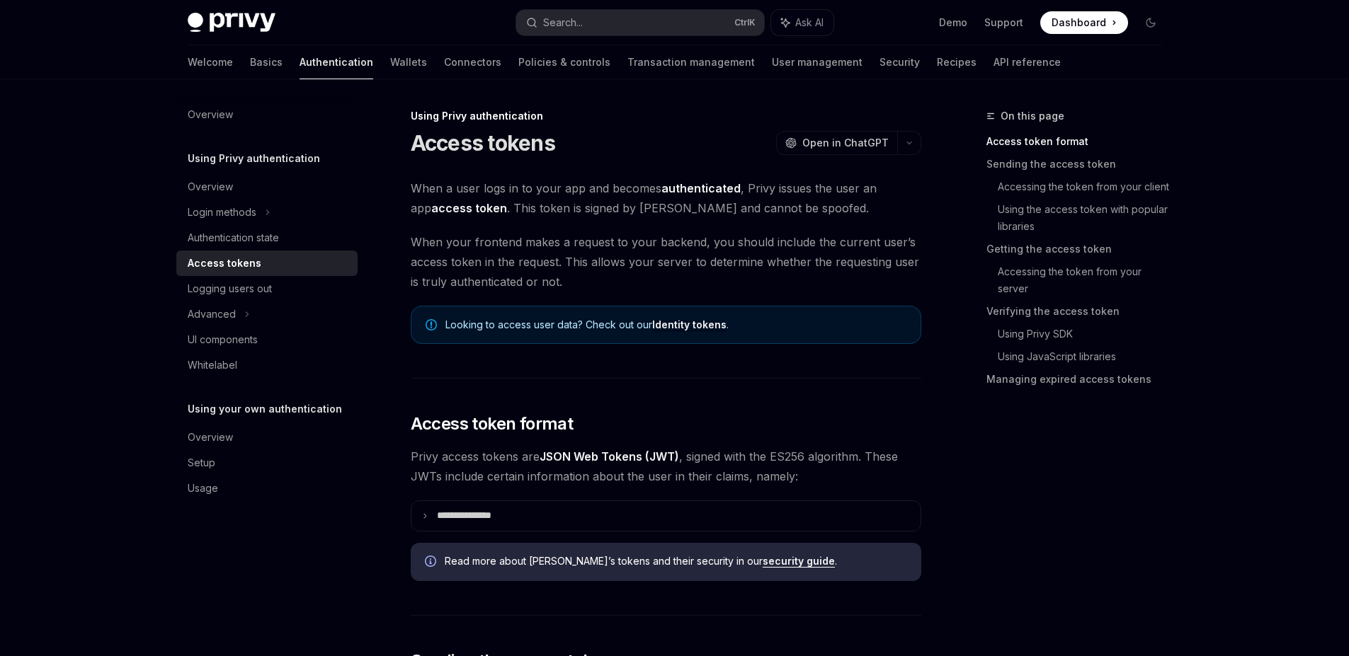 This screenshot has height=656, width=1349. I want to click on div: Logging users out, so click(229, 289).